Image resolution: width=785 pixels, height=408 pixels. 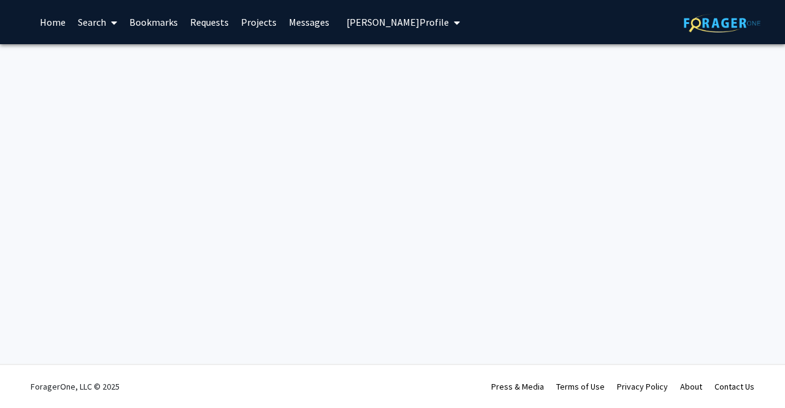 What do you see at coordinates (309, 22) in the screenshot?
I see `a: Messages` at bounding box center [309, 22].